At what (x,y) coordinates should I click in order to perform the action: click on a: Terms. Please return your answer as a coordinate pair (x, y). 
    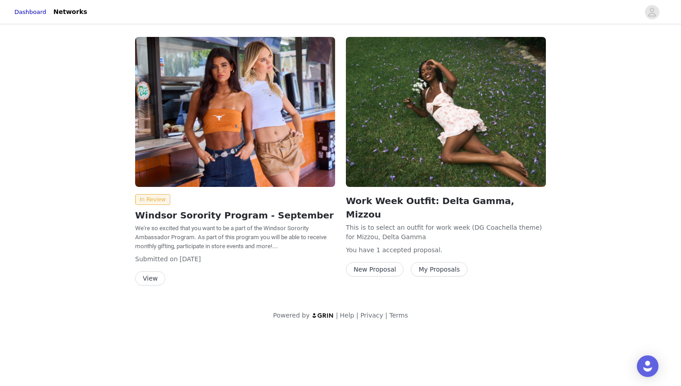
    Looking at the image, I should click on (398, 315).